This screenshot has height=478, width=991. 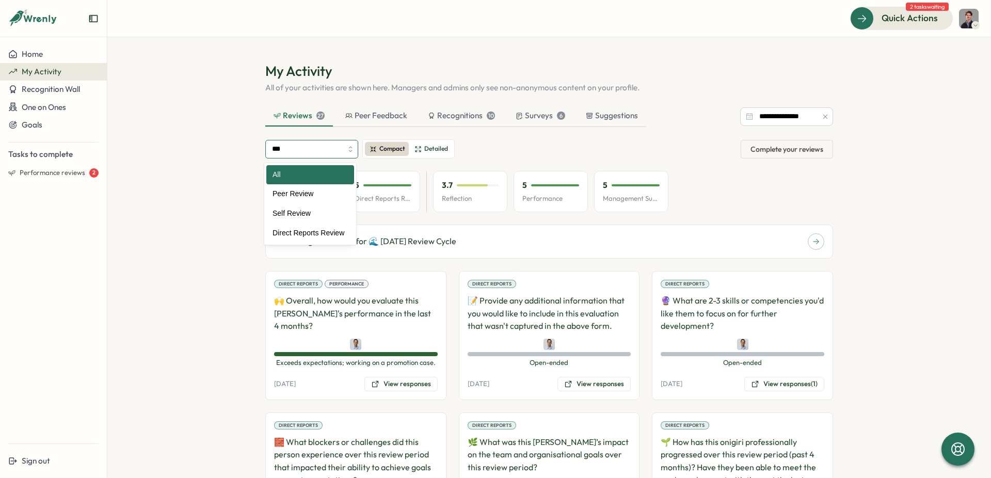 I want to click on div: 2, so click(x=94, y=173).